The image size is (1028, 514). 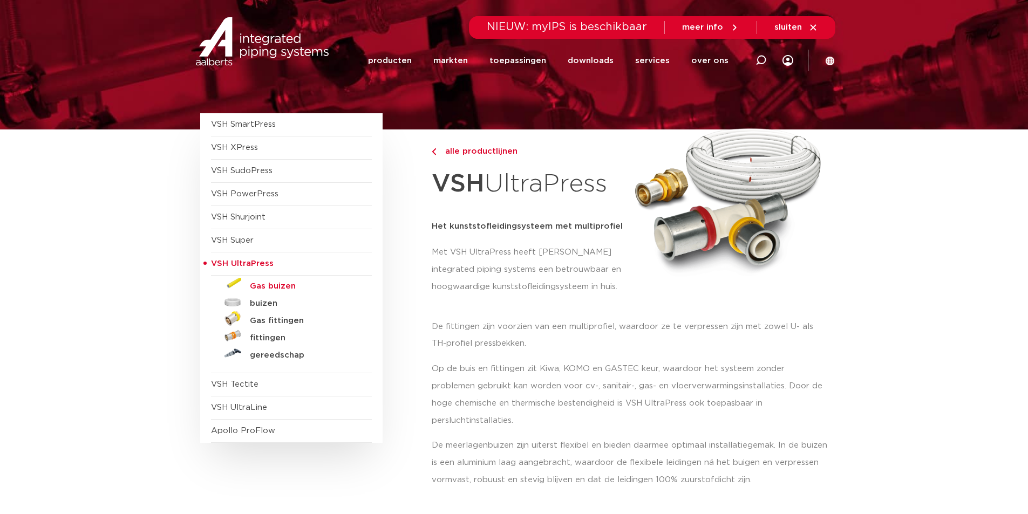 What do you see at coordinates (529, 184) in the screenshot?
I see `h1: UltraPress` at bounding box center [529, 184].